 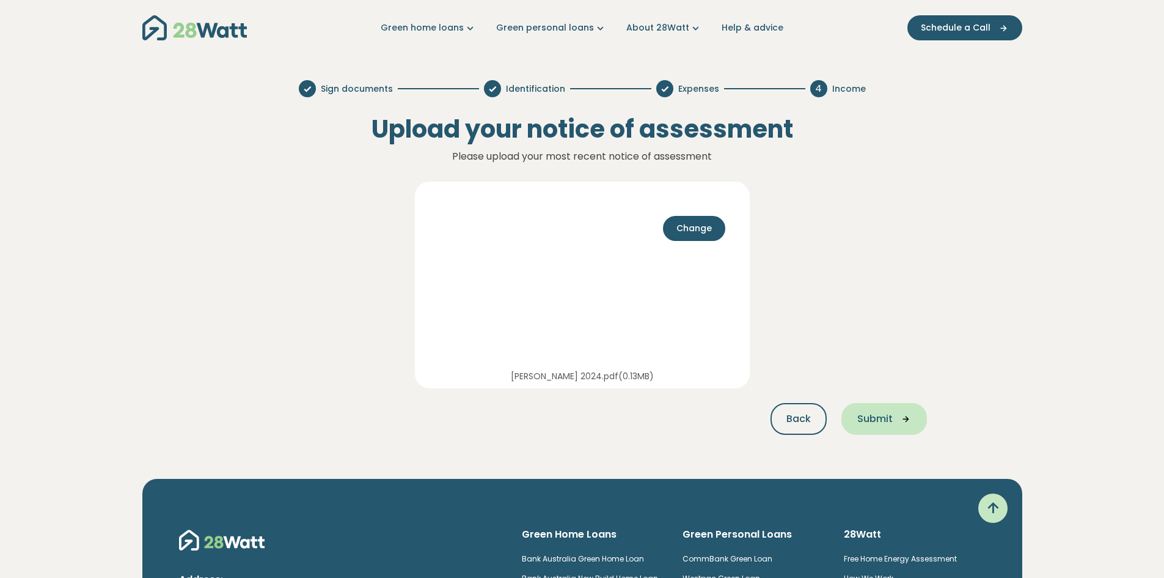 I want to click on a: Free Home Energy Assessment, so click(x=900, y=558).